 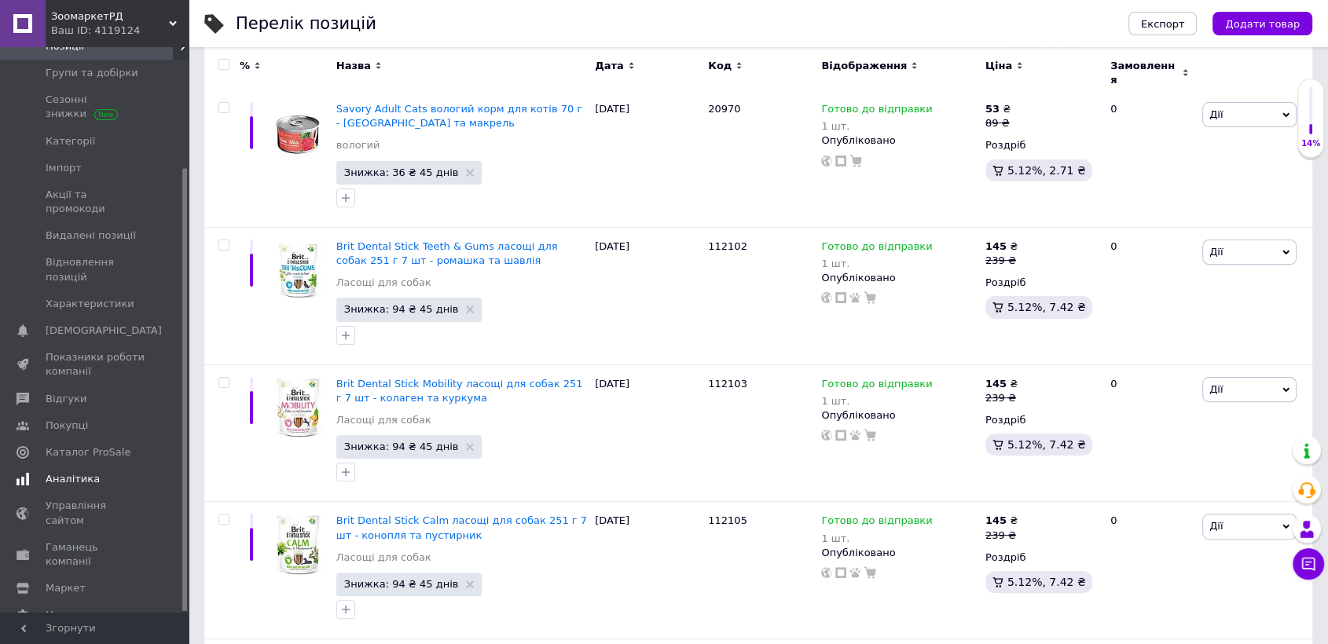 What do you see at coordinates (306, 24) in the screenshot?
I see `div: Перелік позицій` at bounding box center [306, 24].